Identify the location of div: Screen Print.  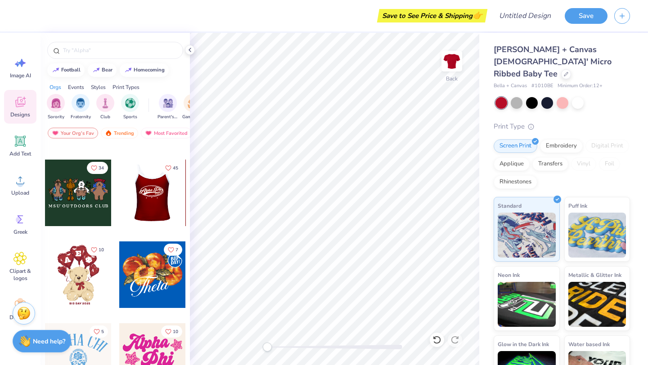
(515, 146).